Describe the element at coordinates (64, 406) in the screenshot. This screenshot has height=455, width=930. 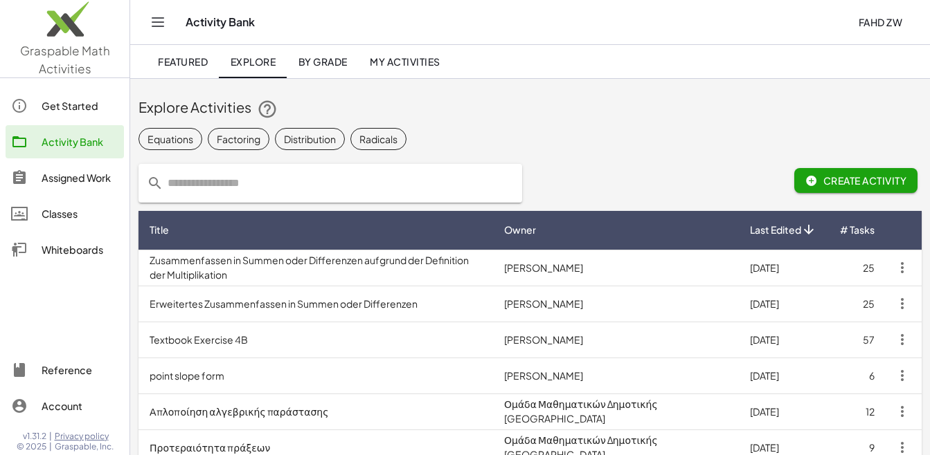
I see `a: Account` at that location.